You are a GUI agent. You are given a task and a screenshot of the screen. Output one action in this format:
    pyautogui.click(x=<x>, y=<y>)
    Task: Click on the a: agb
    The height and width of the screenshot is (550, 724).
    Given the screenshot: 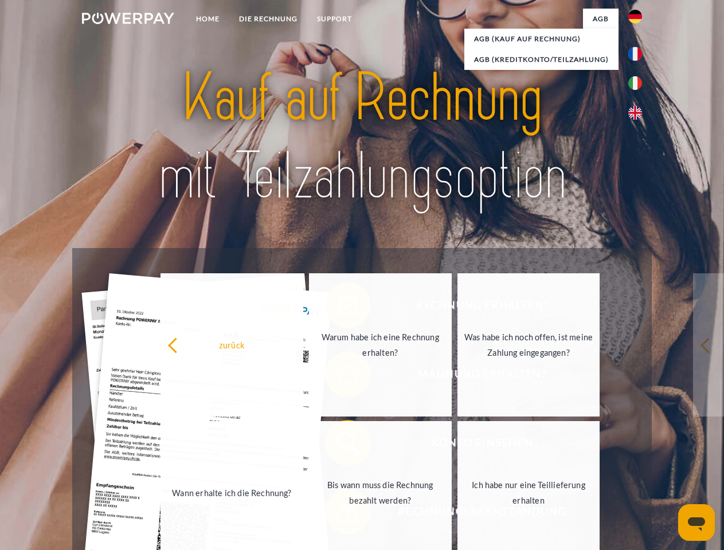 What is the action you would take?
    pyautogui.click(x=601, y=19)
    